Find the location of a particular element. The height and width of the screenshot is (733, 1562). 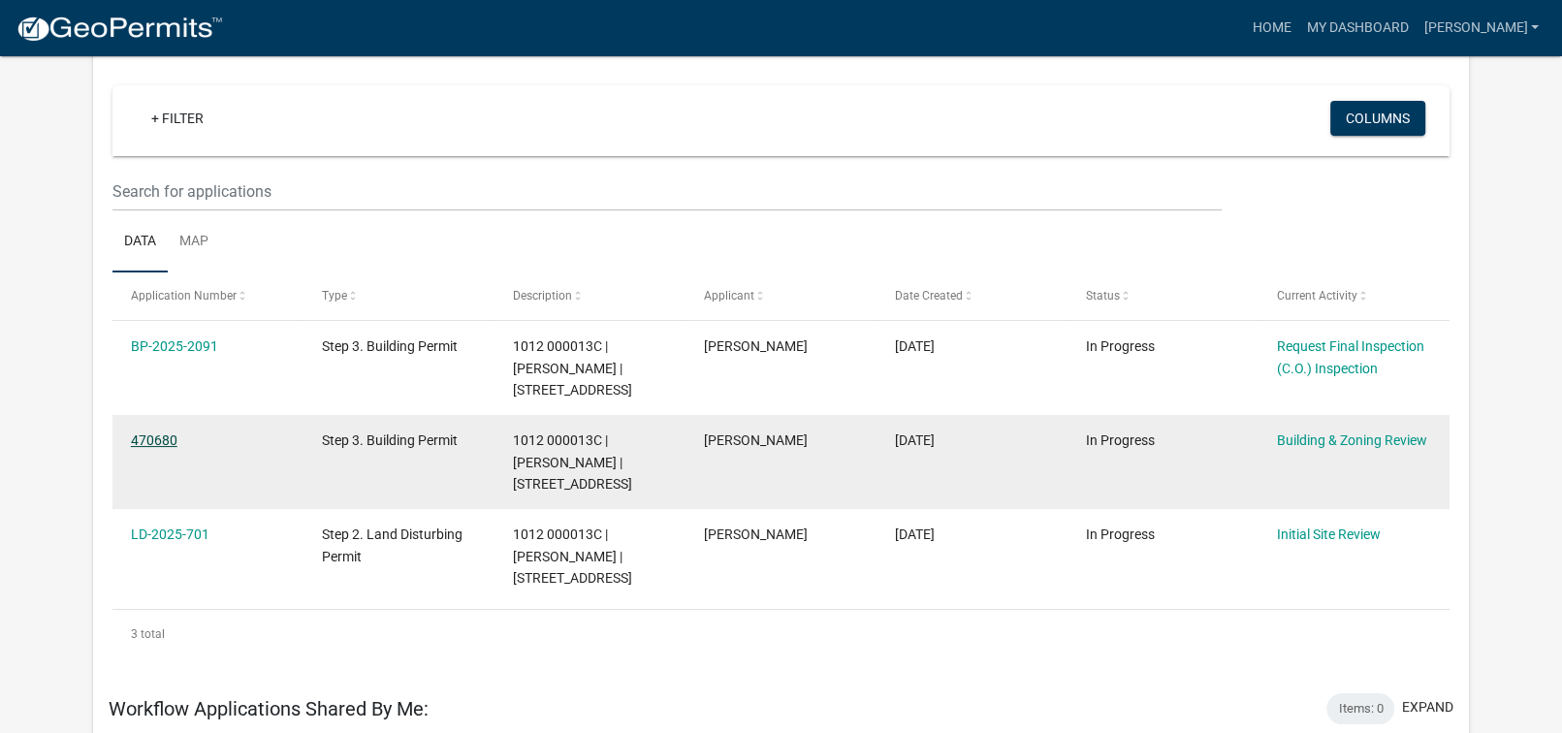

div: Items: 0 is located at coordinates (1360, 709).